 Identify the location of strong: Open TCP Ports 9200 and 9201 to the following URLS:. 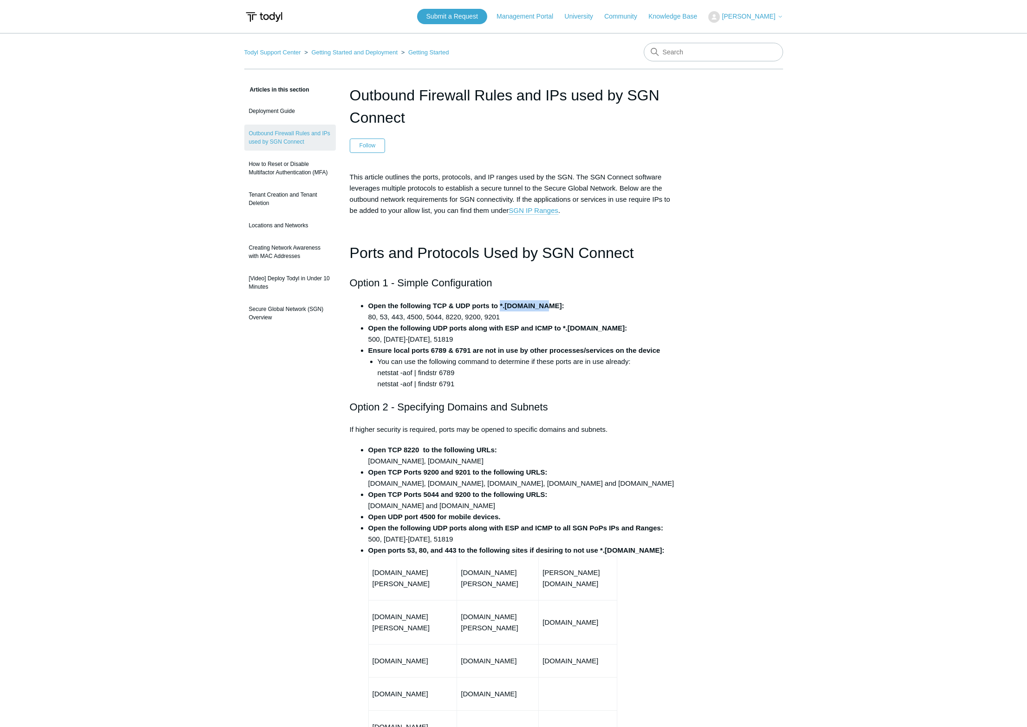
(458, 472).